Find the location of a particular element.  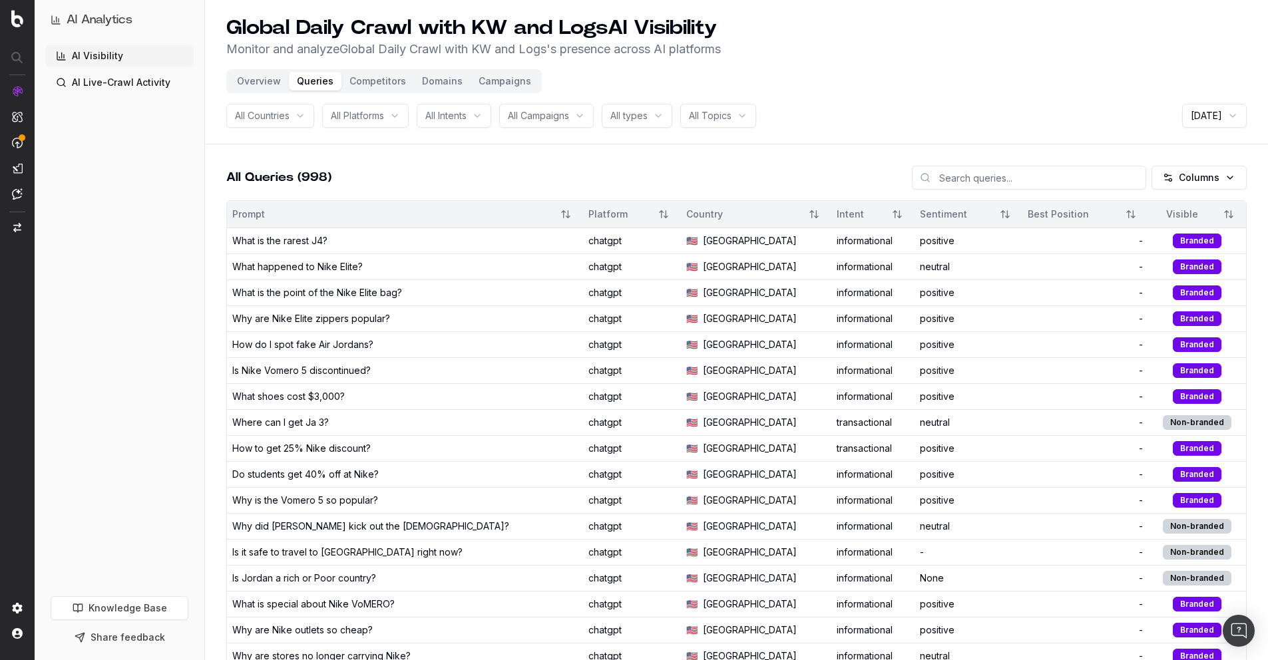

span: All Campaigns is located at coordinates (538, 116).